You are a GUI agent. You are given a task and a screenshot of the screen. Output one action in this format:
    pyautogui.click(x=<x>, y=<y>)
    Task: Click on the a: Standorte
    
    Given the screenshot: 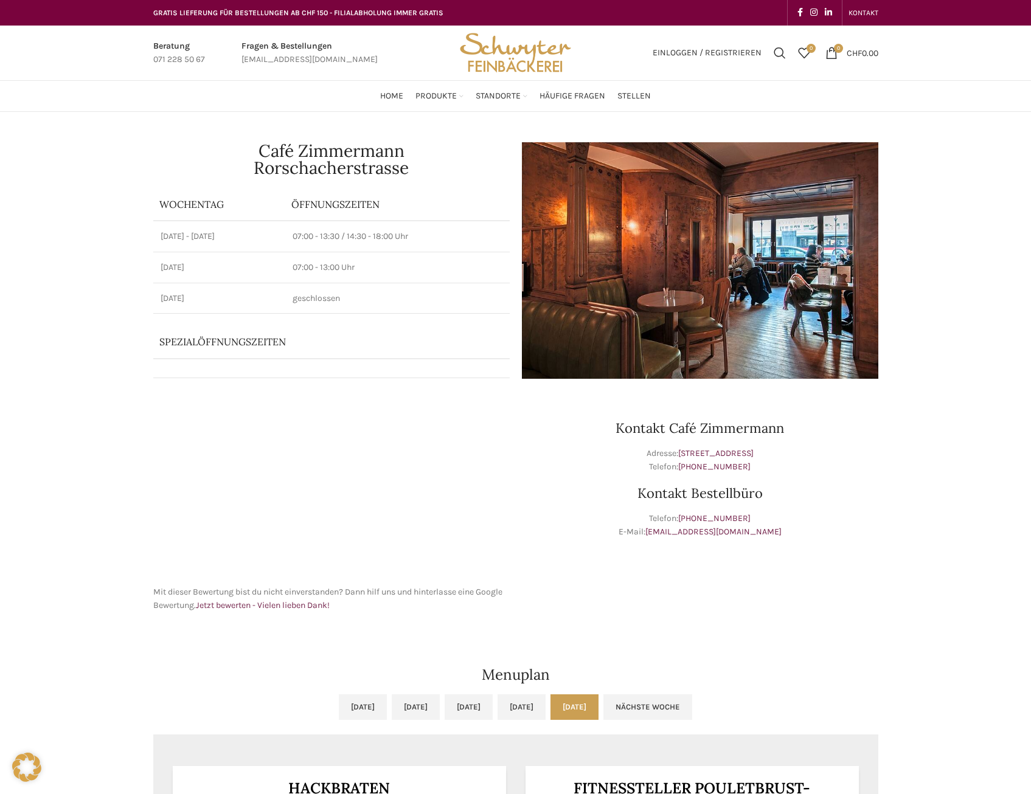 What is the action you would take?
    pyautogui.click(x=501, y=96)
    